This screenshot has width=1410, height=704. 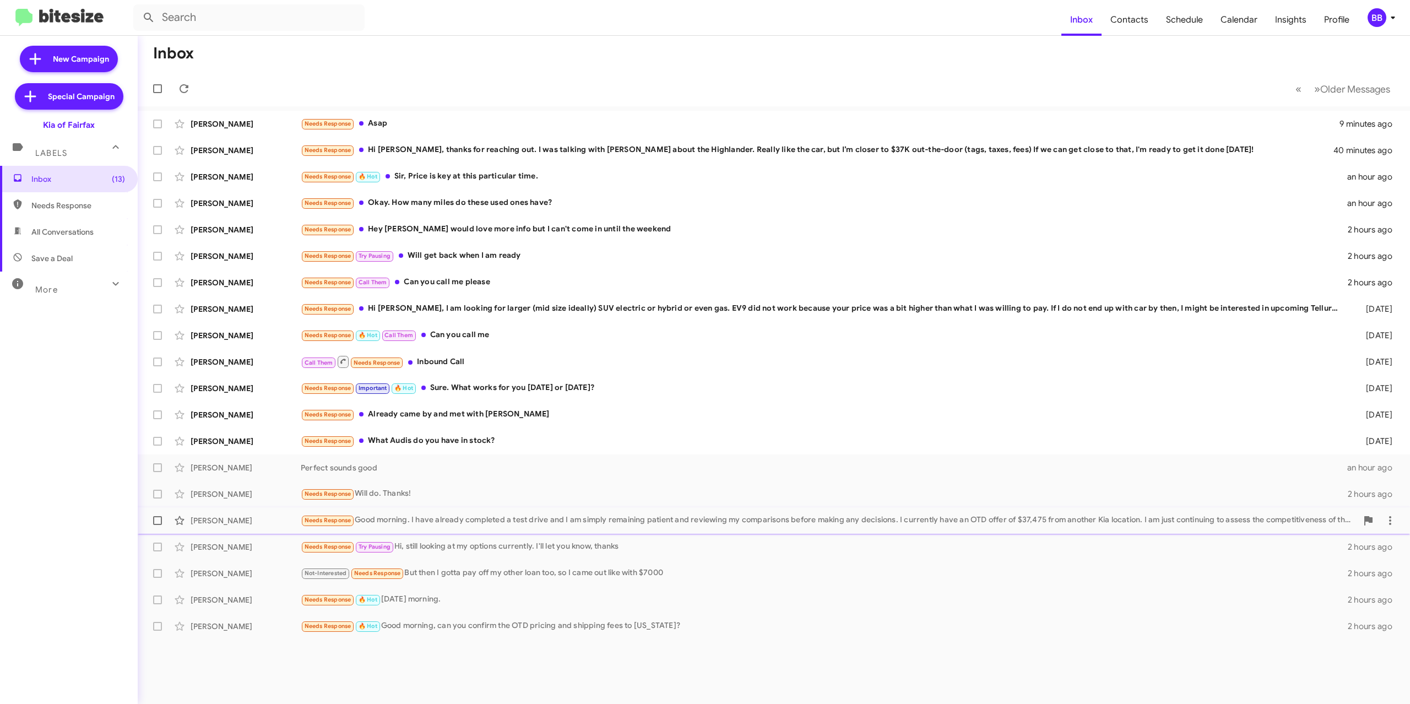 What do you see at coordinates (62, 232) in the screenshot?
I see `span: All Conversations` at bounding box center [62, 232].